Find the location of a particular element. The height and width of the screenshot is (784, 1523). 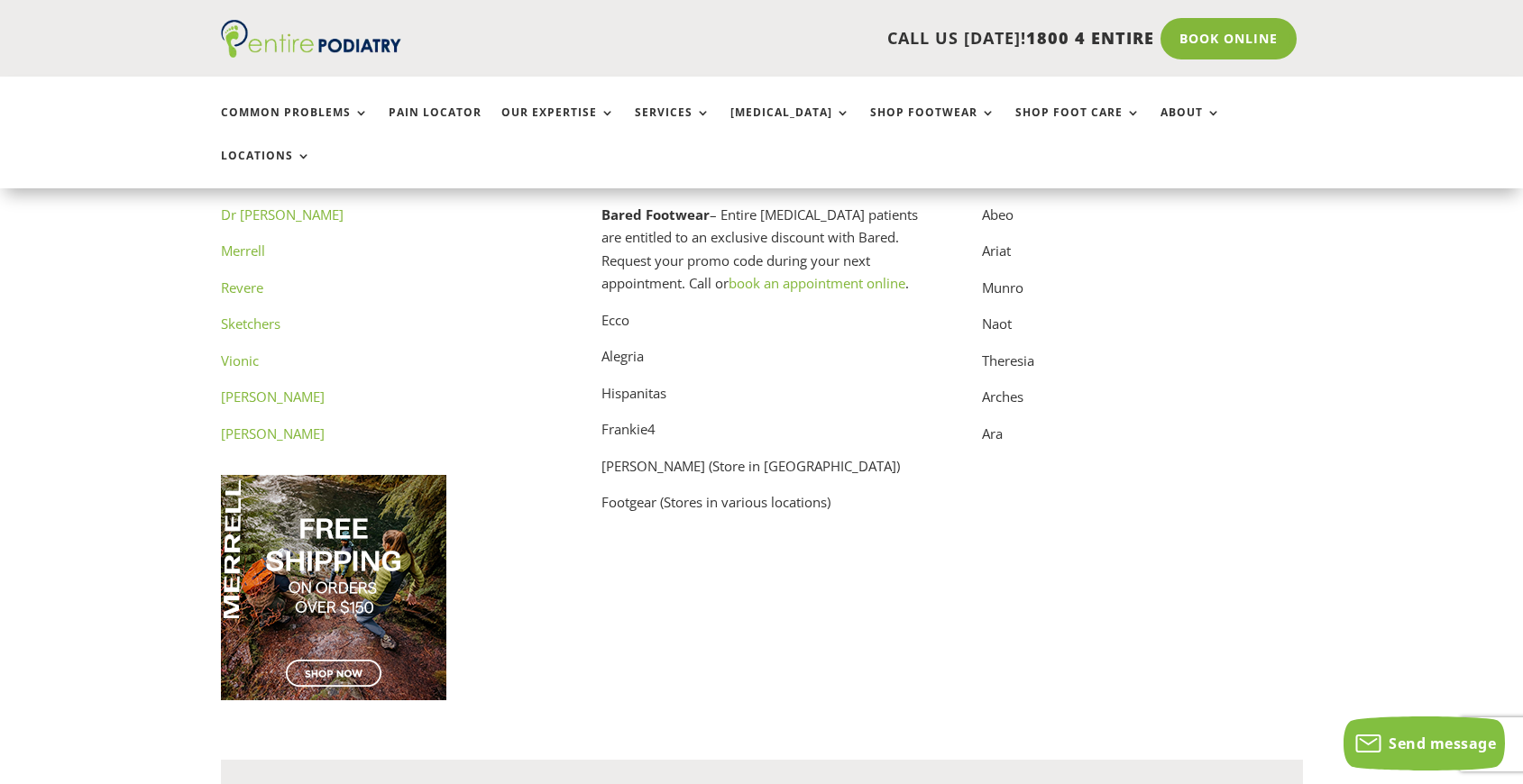

span: 1800 4 ENTIRE is located at coordinates (1090, 38).